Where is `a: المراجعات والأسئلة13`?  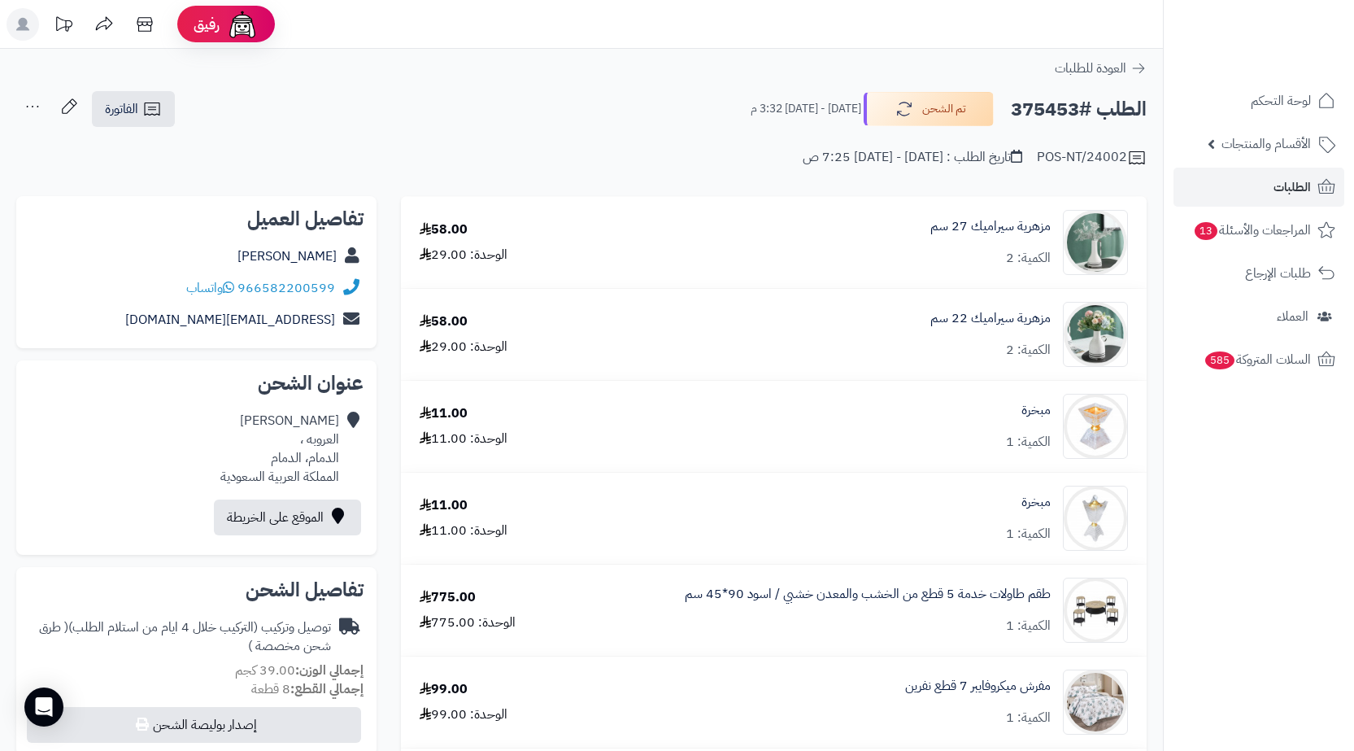 a: المراجعات والأسئلة13 is located at coordinates (1259, 230).